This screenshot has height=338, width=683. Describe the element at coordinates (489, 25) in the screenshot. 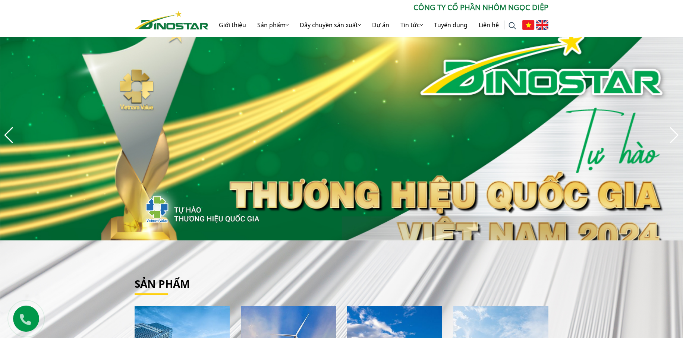

I see `a: Liên hệ` at that location.